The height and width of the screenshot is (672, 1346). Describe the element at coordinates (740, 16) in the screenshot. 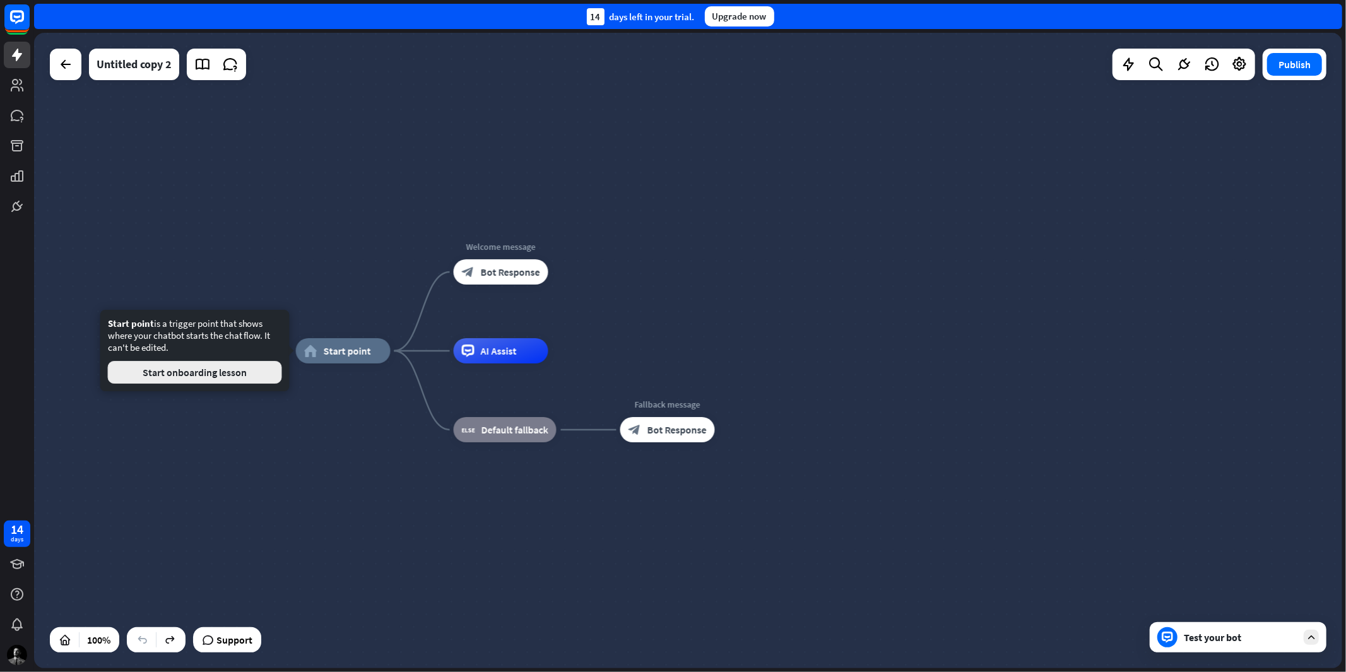

I see `div: Upgrade now` at that location.